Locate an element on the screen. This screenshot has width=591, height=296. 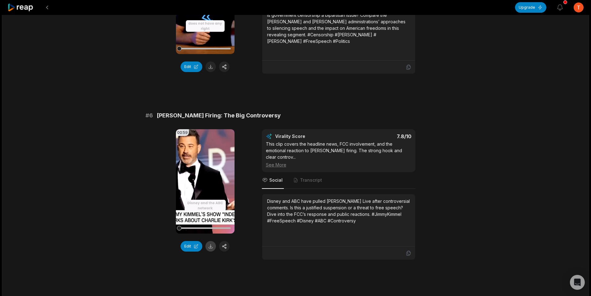
div: Open Intercom Messenger is located at coordinates (578, 282).